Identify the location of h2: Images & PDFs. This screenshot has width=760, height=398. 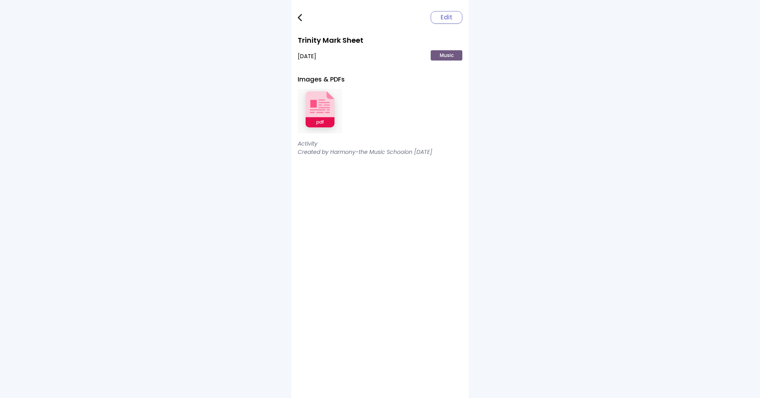
(380, 80).